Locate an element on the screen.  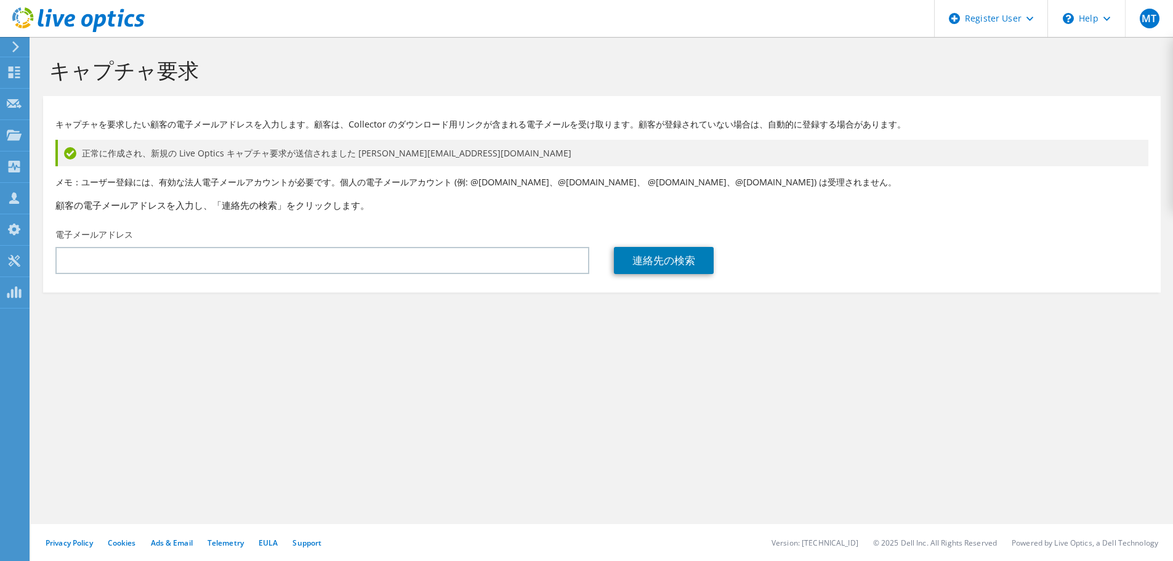
li: Powered by Live Optics, a Dell Technology is located at coordinates (1085, 543).